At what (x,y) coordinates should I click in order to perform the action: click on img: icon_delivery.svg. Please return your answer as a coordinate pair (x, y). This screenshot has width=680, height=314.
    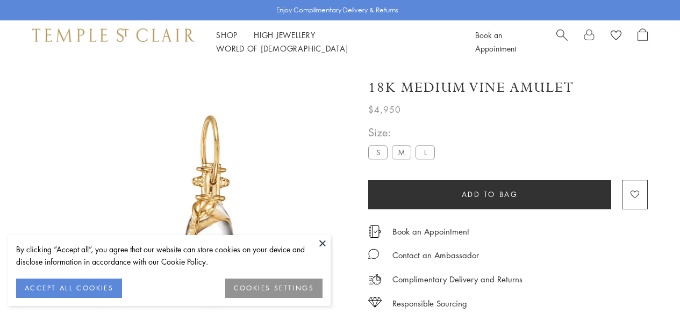
    Looking at the image, I should click on (374, 279).